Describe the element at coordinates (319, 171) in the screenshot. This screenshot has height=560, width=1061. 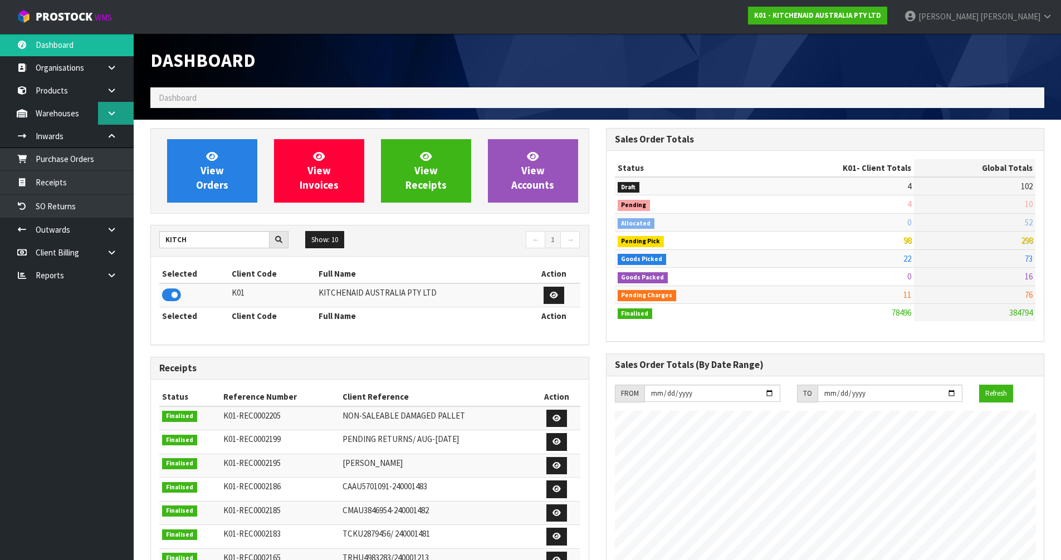
I see `a: ViewInvoices` at that location.